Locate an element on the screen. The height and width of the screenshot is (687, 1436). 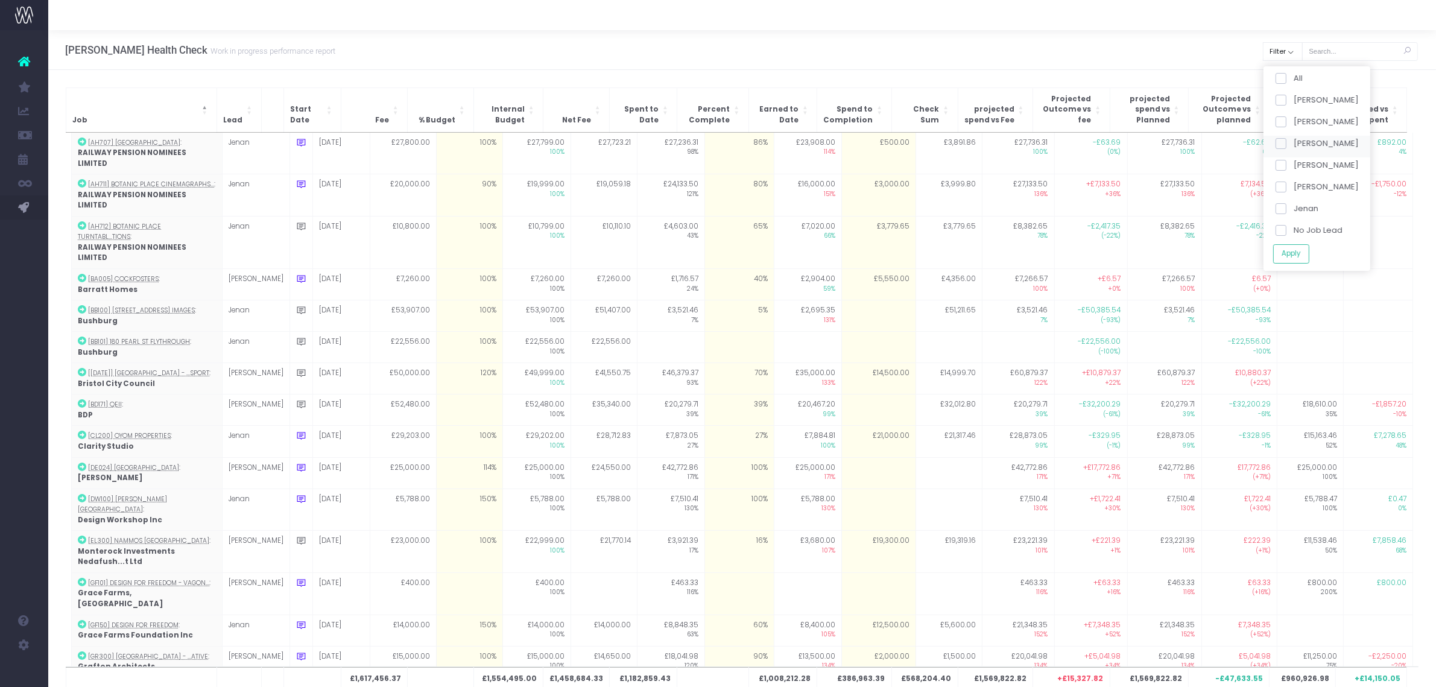
th: projected spend vs Fee: Activate to sort: Activate to sort: Activate to sort: Activate to sort is located at coordinates (995, 110).